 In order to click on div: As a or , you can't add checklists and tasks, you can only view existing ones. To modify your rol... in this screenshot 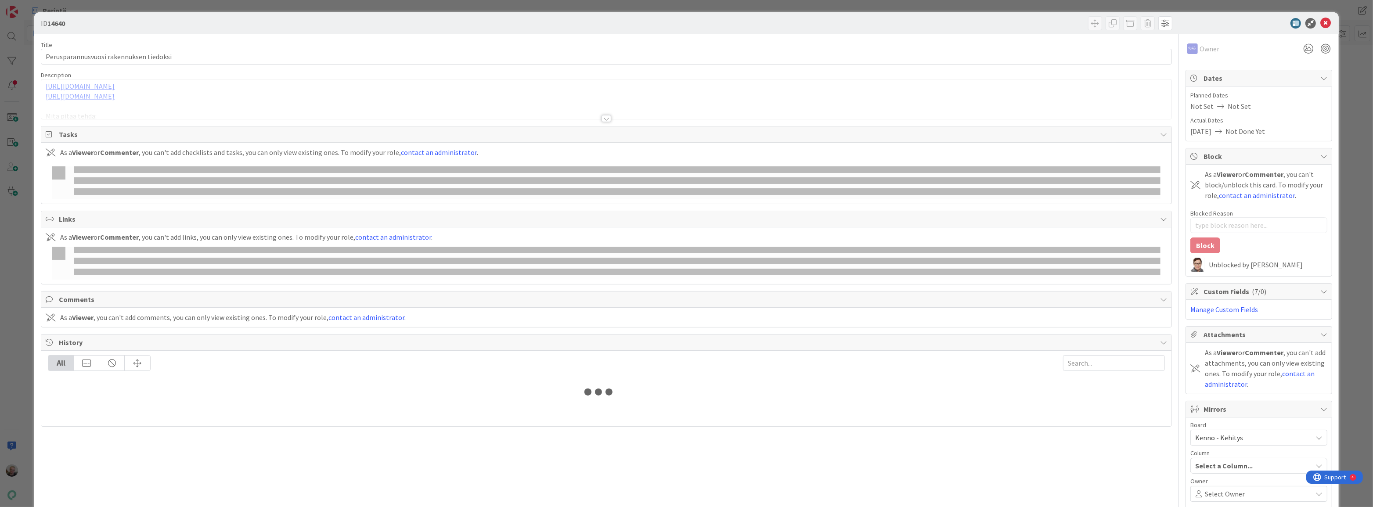, I will do `click(269, 152)`.